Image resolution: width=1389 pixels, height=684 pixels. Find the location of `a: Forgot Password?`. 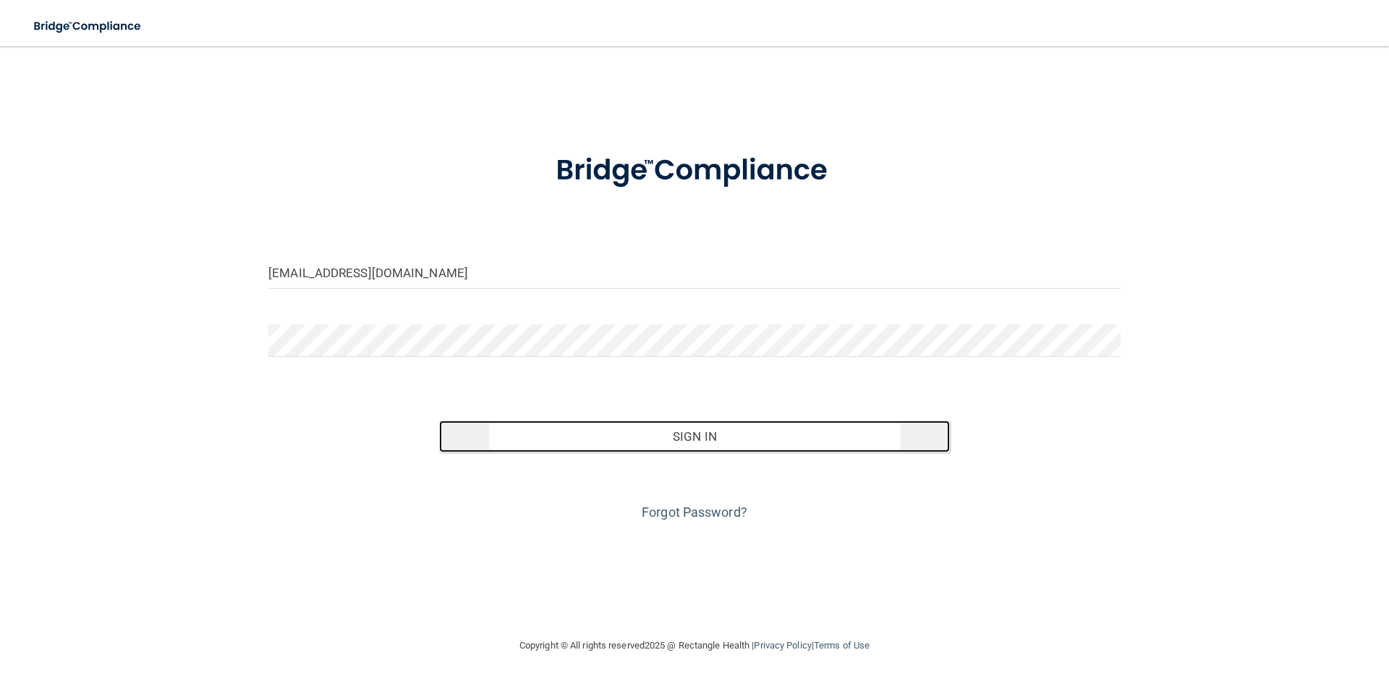

a: Forgot Password? is located at coordinates (695, 512).